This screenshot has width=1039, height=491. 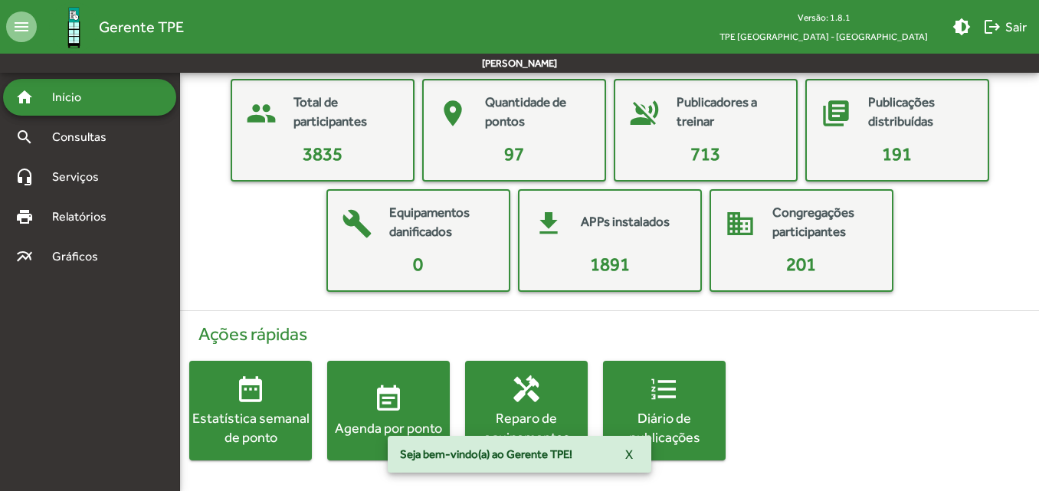 I want to click on mat-icon: date_range, so click(x=250, y=389).